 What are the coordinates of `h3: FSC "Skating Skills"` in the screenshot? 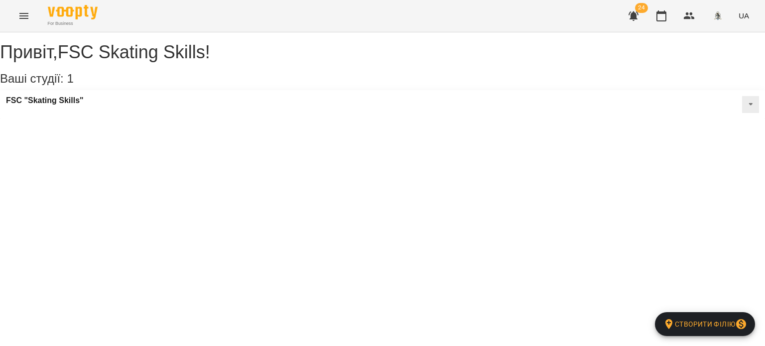 It's located at (45, 101).